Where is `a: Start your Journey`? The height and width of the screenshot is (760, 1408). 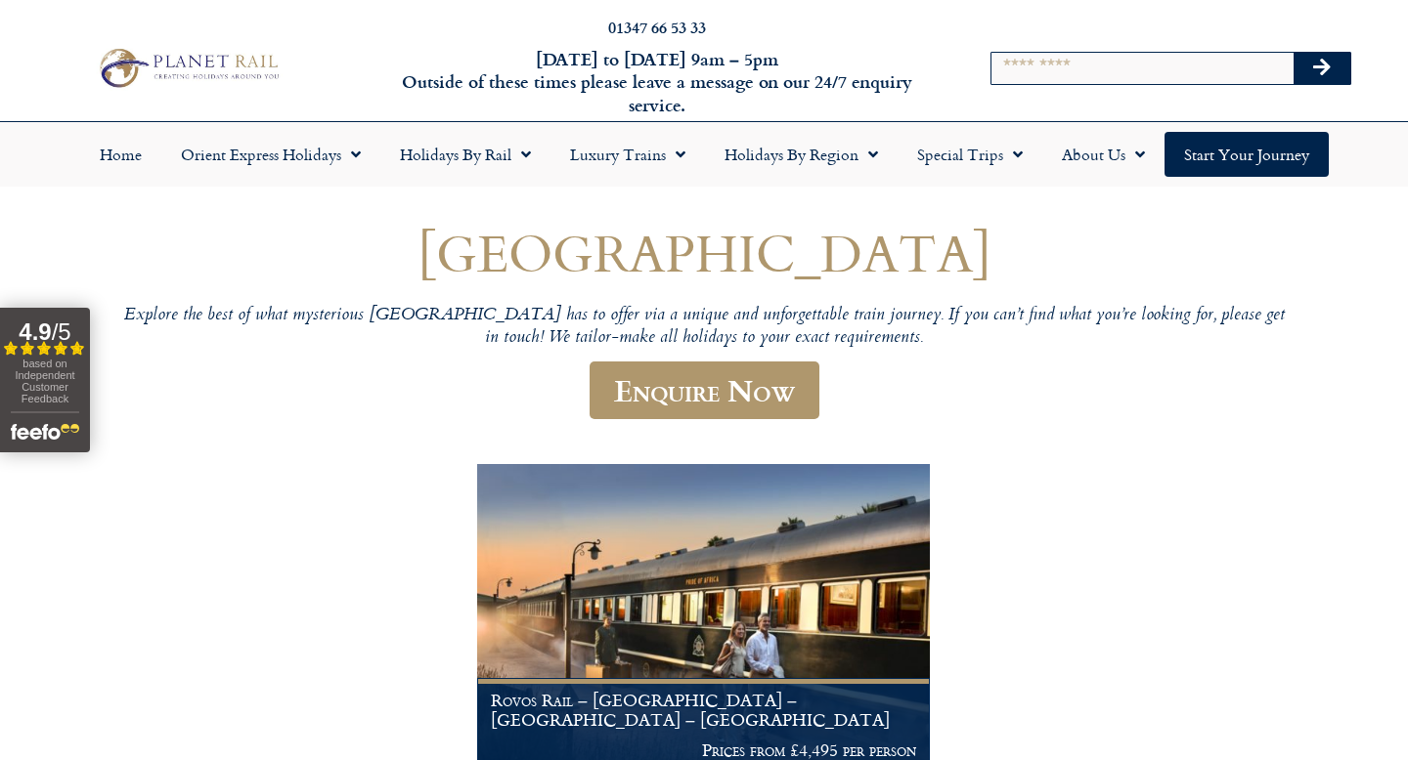 a: Start your Journey is located at coordinates (1246, 154).